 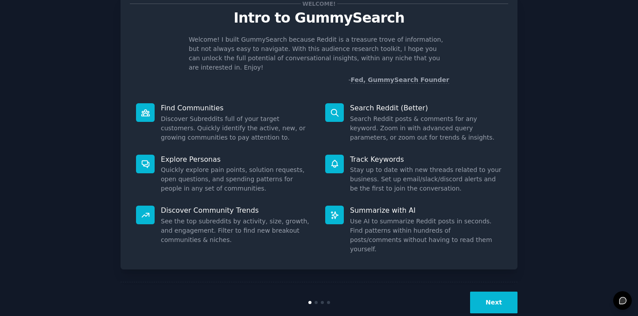 What do you see at coordinates (319, 18) in the screenshot?
I see `p: Intro to GummySearch` at bounding box center [319, 18].